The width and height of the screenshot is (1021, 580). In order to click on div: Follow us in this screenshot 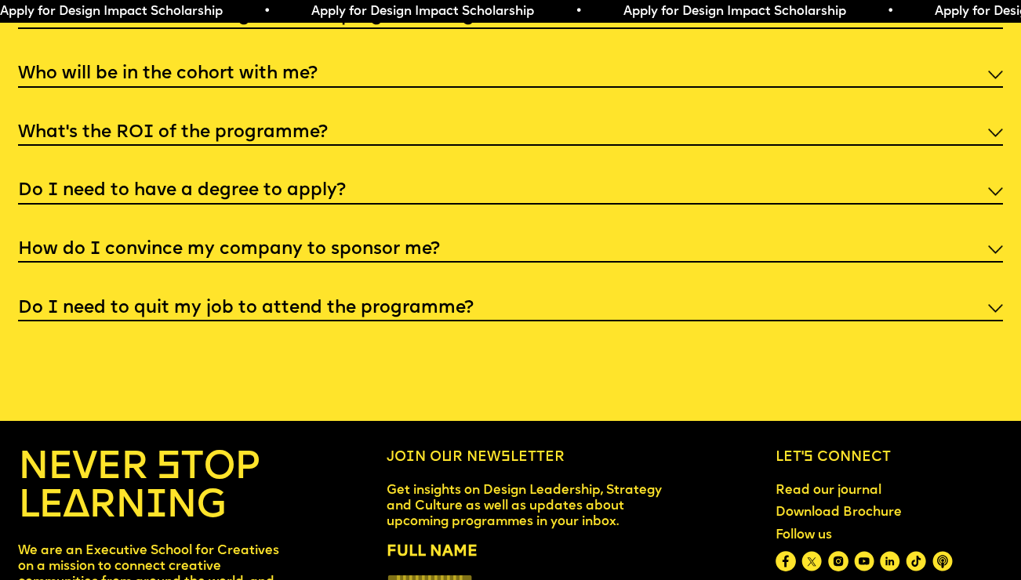, I will do `click(864, 537)`.